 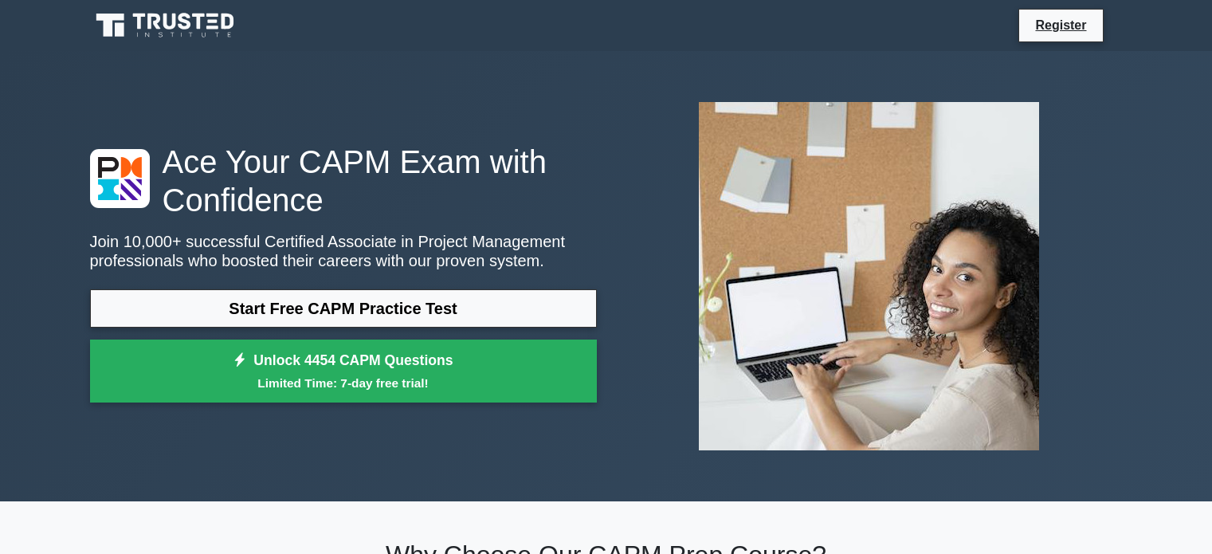 What do you see at coordinates (344, 181) in the screenshot?
I see `h1: Ace Your CAPM Exam with Confidence` at bounding box center [344, 181].